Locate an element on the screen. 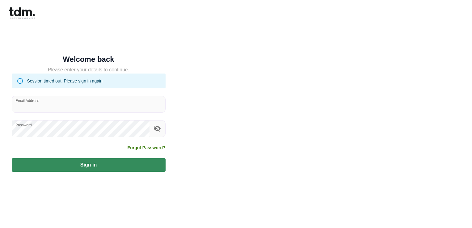  label: Email Address is located at coordinates (27, 100).